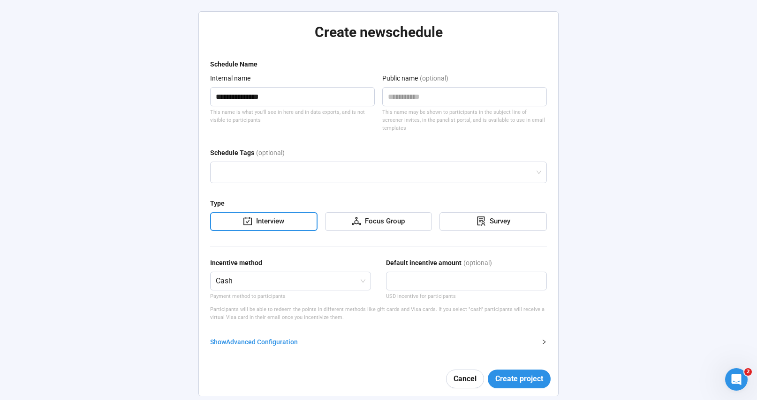 Image resolution: width=757 pixels, height=400 pixels. What do you see at coordinates (248, 221) in the screenshot?
I see `span: carry-out` at bounding box center [248, 221].